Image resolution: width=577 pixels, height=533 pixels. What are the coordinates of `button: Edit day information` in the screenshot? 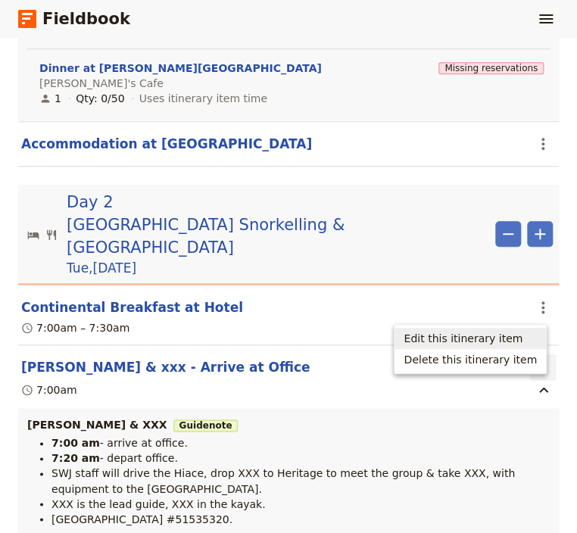 It's located at (258, 234).